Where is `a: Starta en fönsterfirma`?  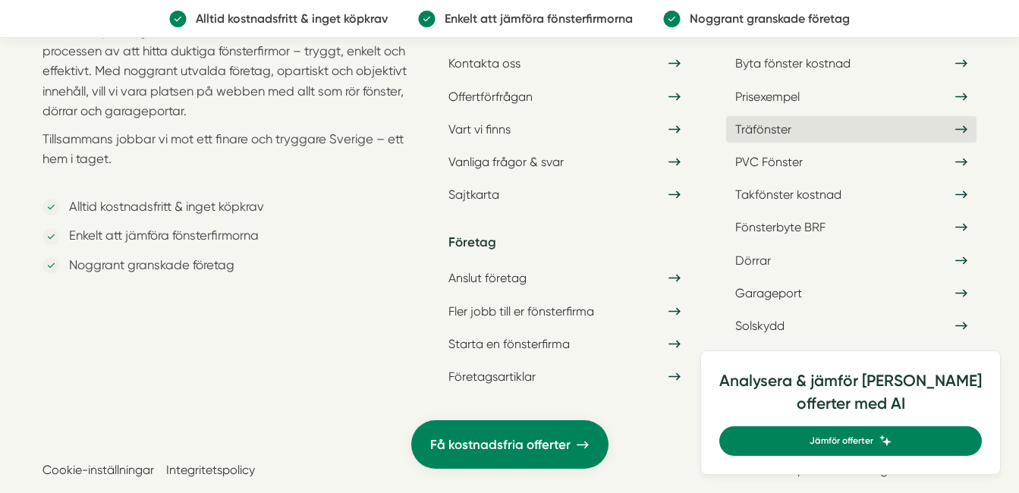 a: Starta en fönsterfirma is located at coordinates (565, 344).